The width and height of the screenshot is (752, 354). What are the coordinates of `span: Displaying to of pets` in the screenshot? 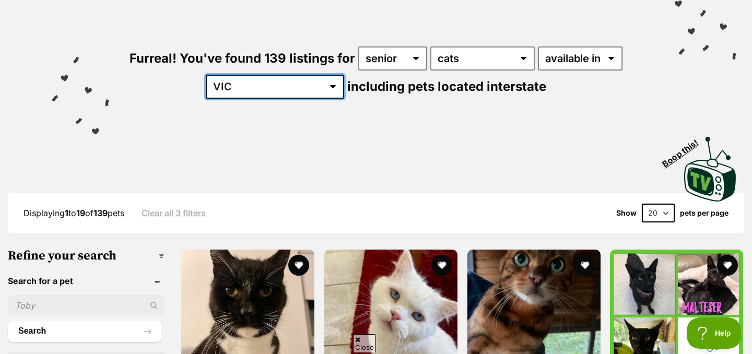 It's located at (74, 213).